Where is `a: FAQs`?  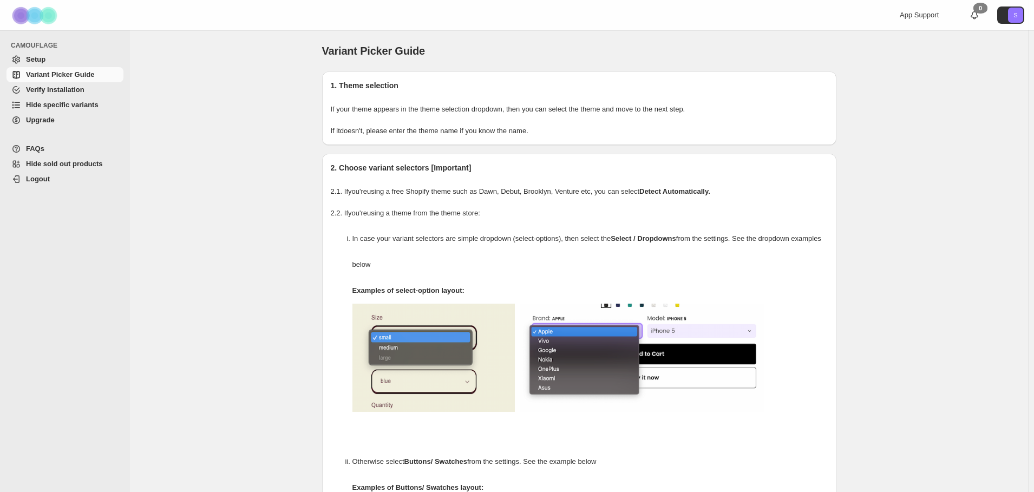
a: FAQs is located at coordinates (65, 149).